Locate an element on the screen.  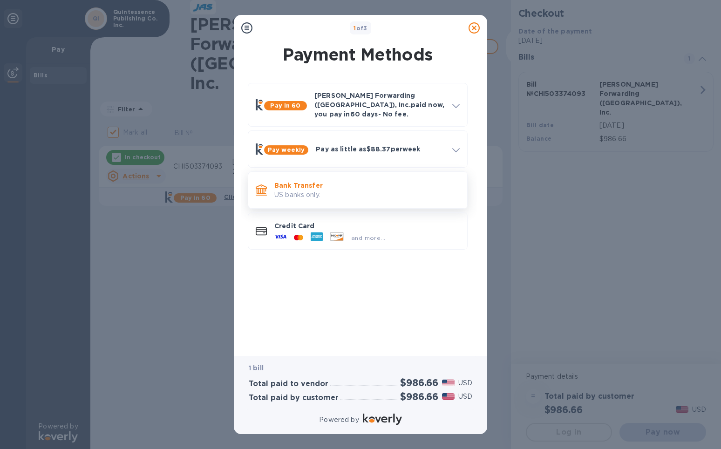
span: and more... is located at coordinates (368, 238).